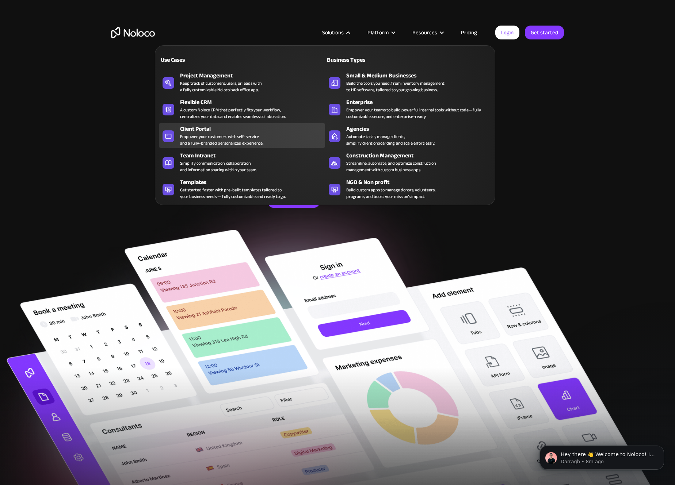  What do you see at coordinates (242, 189) in the screenshot?
I see `a: TemplatesGet started faster with pre-built templates tailored toyour business needs — fully custo...` at bounding box center [242, 189].